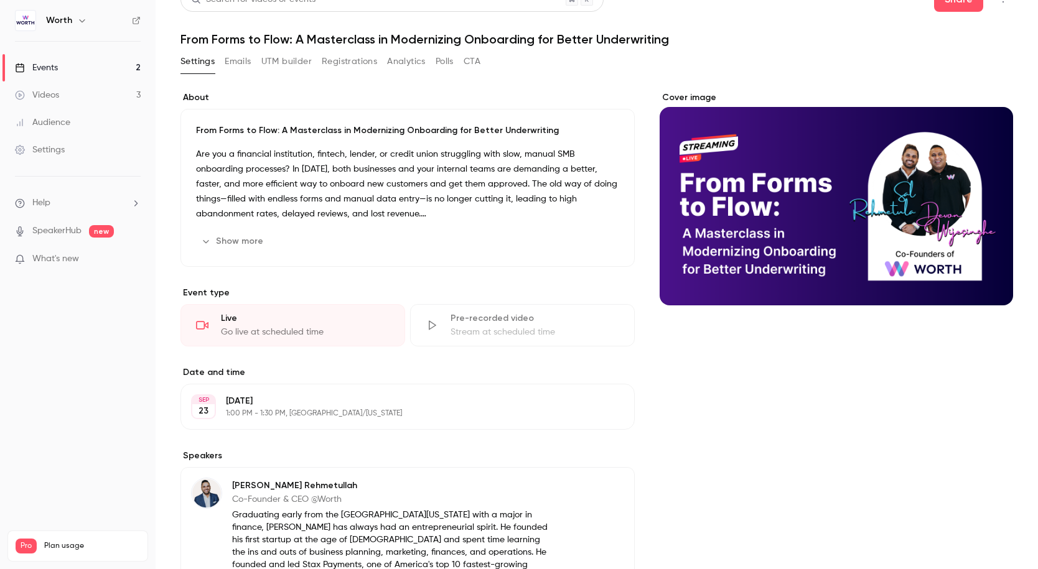 The image size is (1038, 569). What do you see at coordinates (534, 332) in the screenshot?
I see `div: Stream at scheduled time` at bounding box center [534, 332].